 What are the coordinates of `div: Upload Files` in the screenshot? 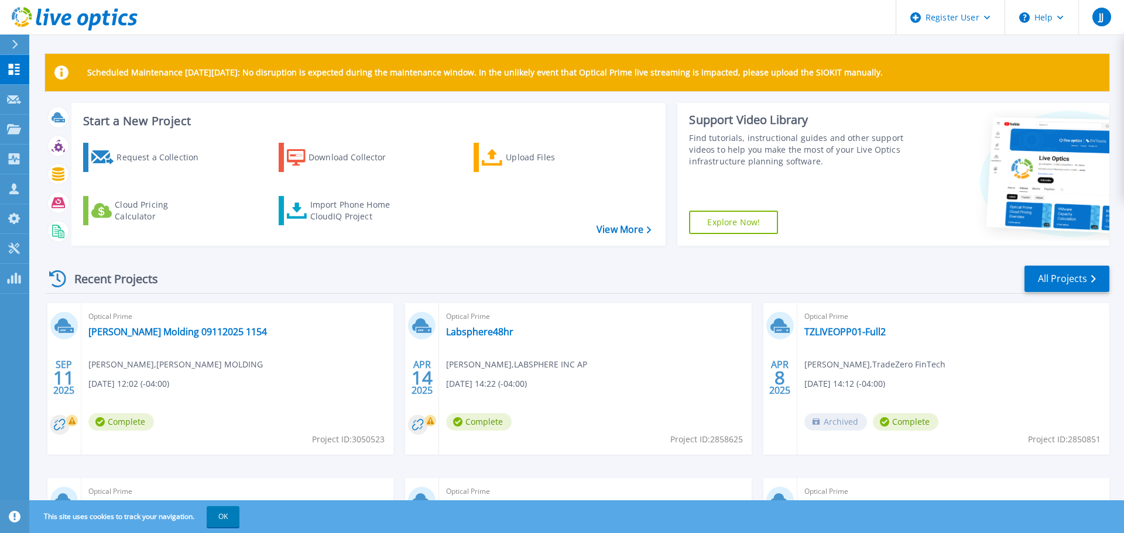 It's located at (553, 157).